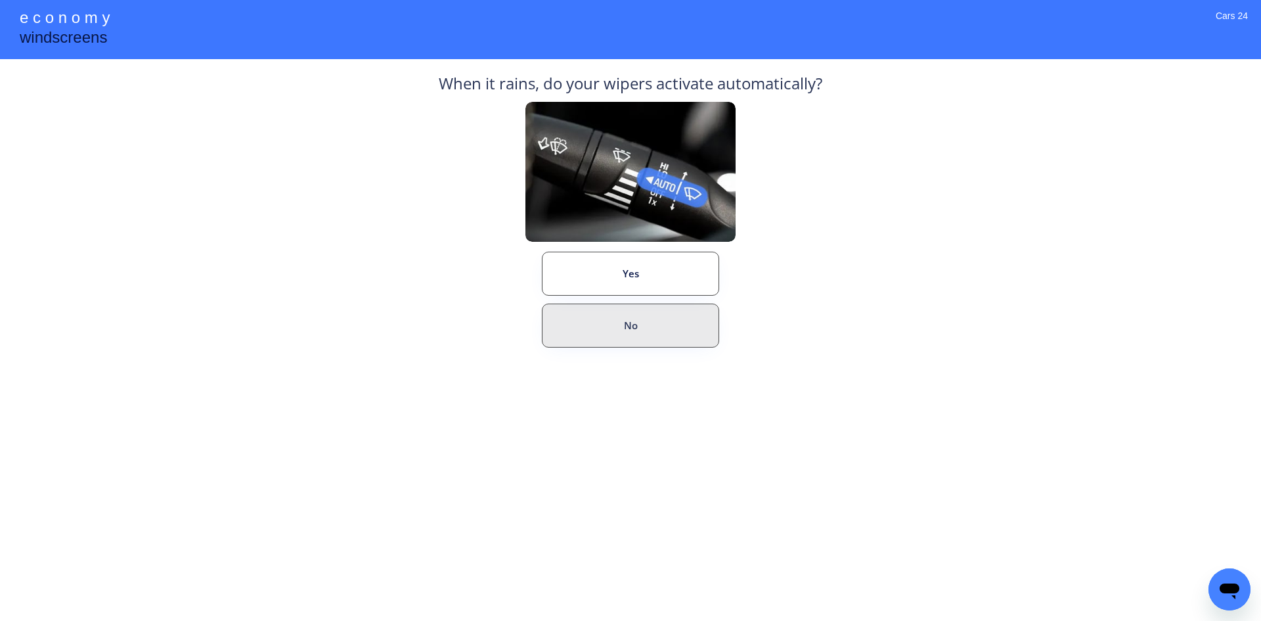 This screenshot has width=1261, height=621. Describe the element at coordinates (1232, 24) in the screenshot. I see `div: Cars 24` at that location.